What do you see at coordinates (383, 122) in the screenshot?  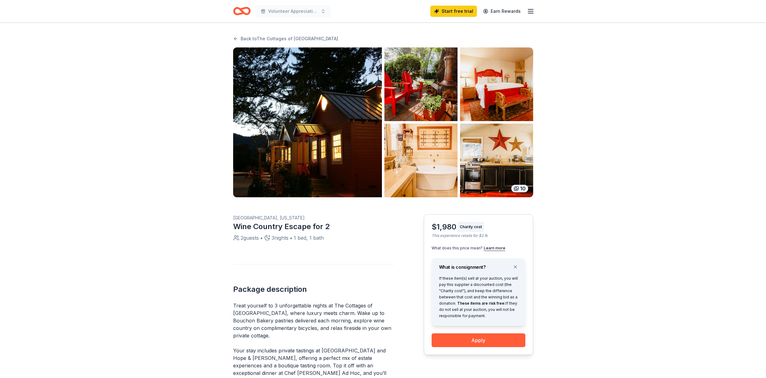 I see `button: Listing photoListing photoListing photoListing photoListing photo10` at bounding box center [383, 122].